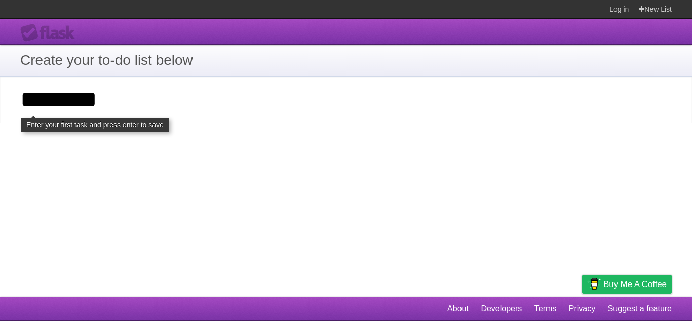 This screenshot has height=321, width=692. I want to click on a: Suggest a feature, so click(640, 308).